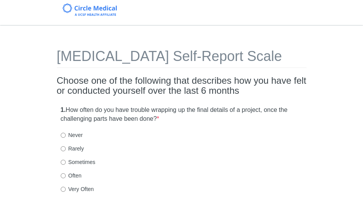 Image resolution: width=363 pixels, height=213 pixels. Describe the element at coordinates (181, 86) in the screenshot. I see `h2: Choose one of the following that describes how you have felt or conducted yourself over the last ...` at that location.